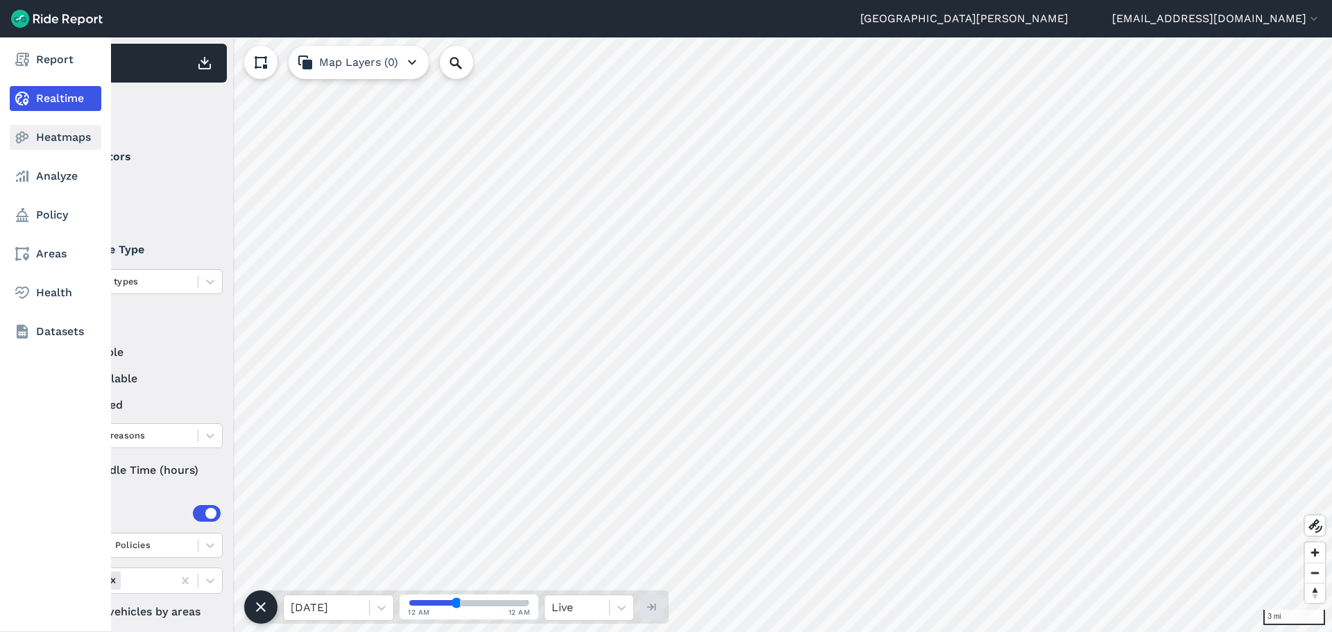 The image size is (1332, 632). What do you see at coordinates (1315, 593) in the screenshot?
I see `button: Reset bearing to north` at bounding box center [1315, 593].